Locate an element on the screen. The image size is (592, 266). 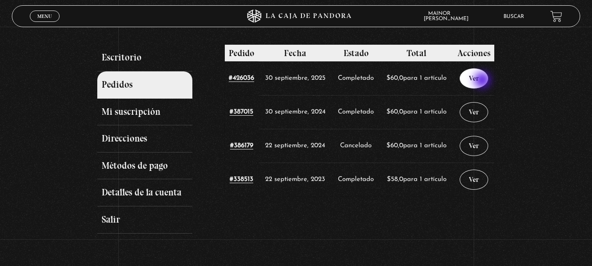
span: Acciones is located at coordinates (473, 53).